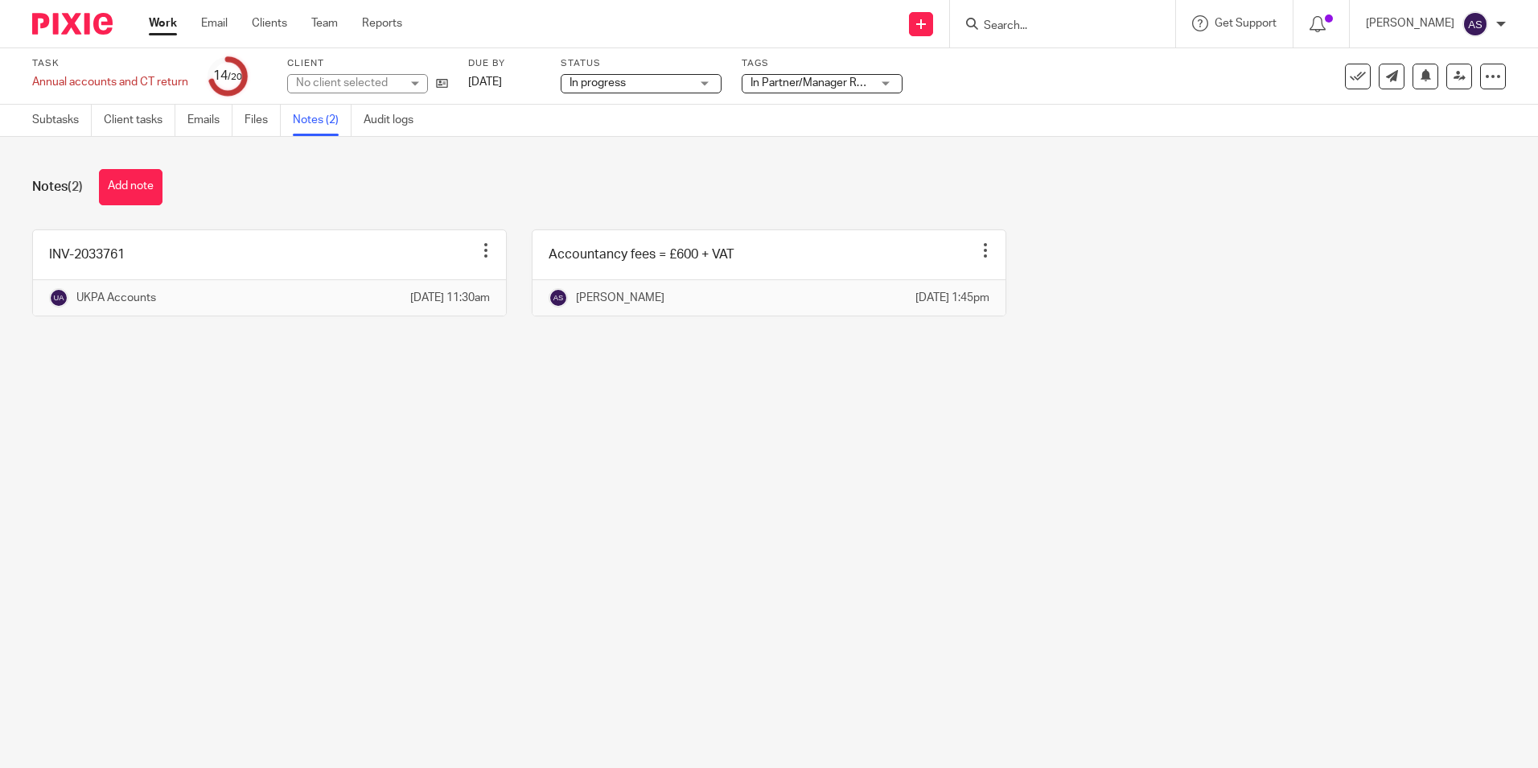  What do you see at coordinates (1246, 23) in the screenshot?
I see `span: Get Support` at bounding box center [1246, 23].